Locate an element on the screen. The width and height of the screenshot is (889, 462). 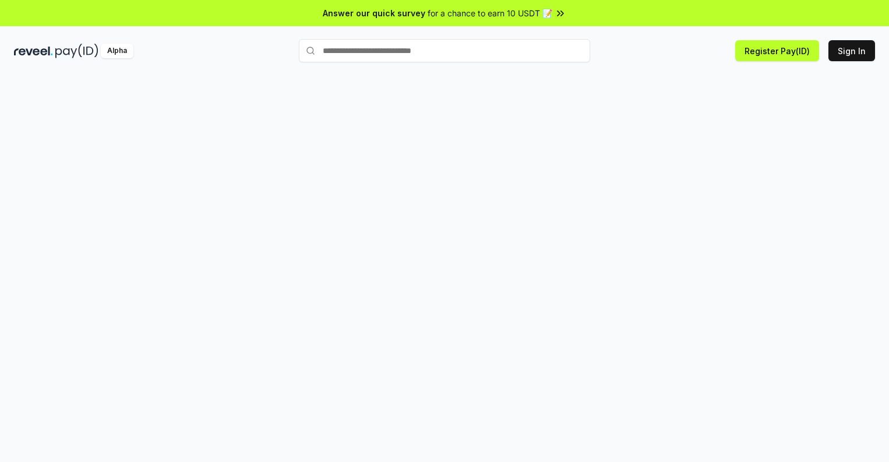
div: Alpha is located at coordinates (117, 51).